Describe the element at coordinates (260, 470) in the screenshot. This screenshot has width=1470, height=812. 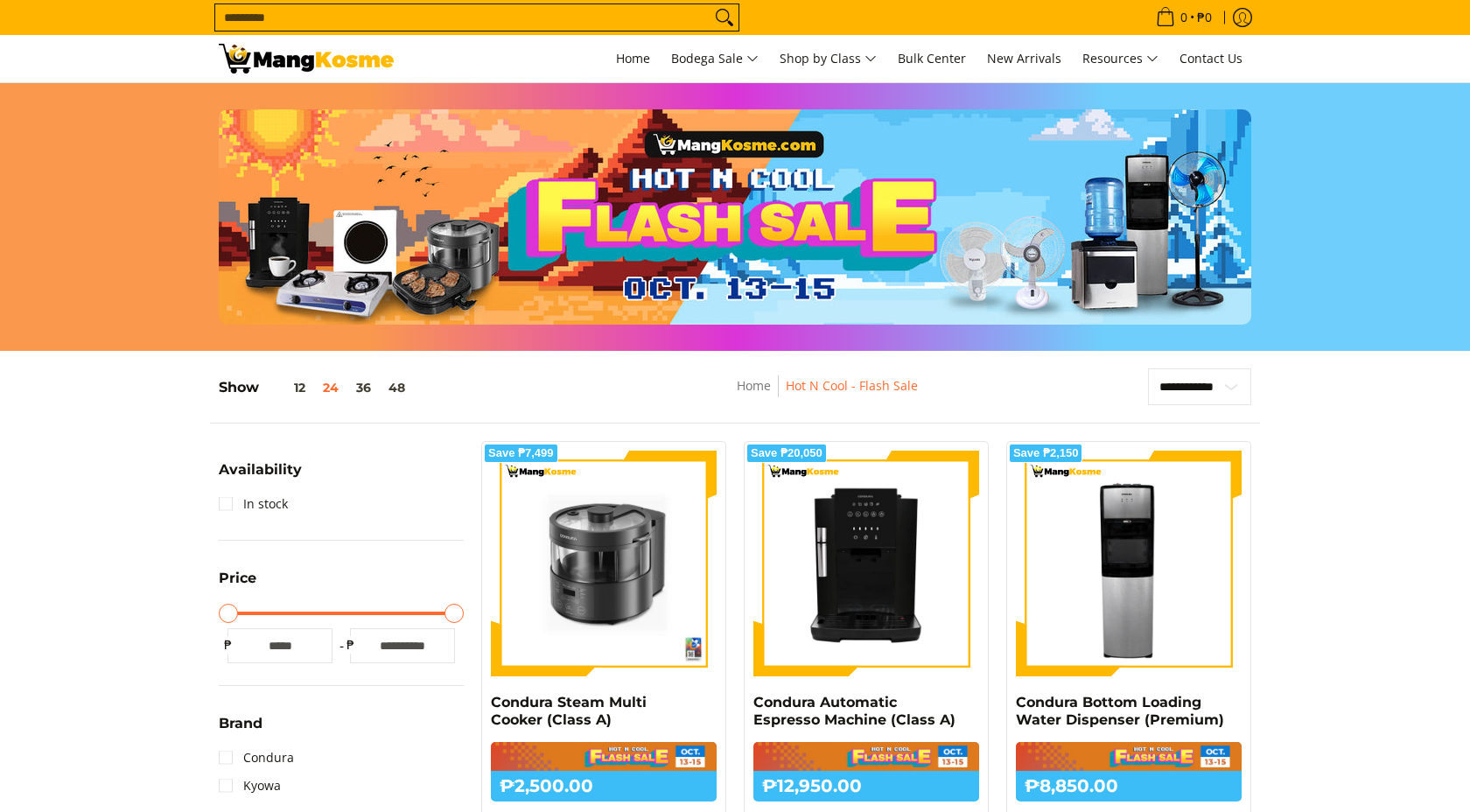
I see `span: Availability` at that location.